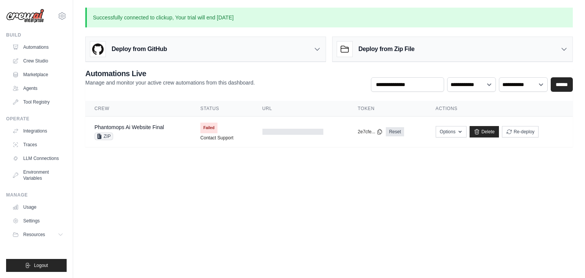 The height and width of the screenshot is (278, 585). Describe the element at coordinates (38, 221) in the screenshot. I see `a: Settings` at that location.